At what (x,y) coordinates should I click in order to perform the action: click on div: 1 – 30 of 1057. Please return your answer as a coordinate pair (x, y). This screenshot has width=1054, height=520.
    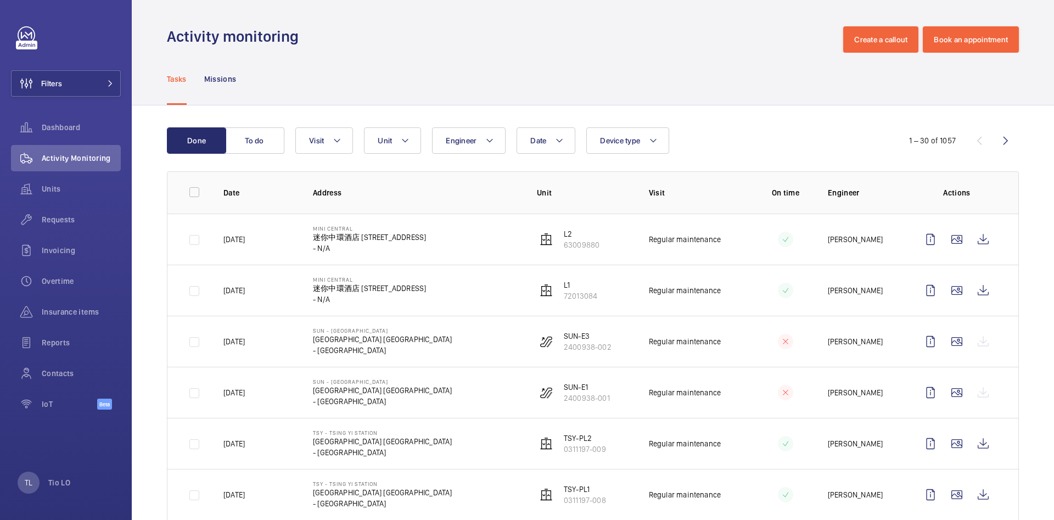
    Looking at the image, I should click on (932, 140).